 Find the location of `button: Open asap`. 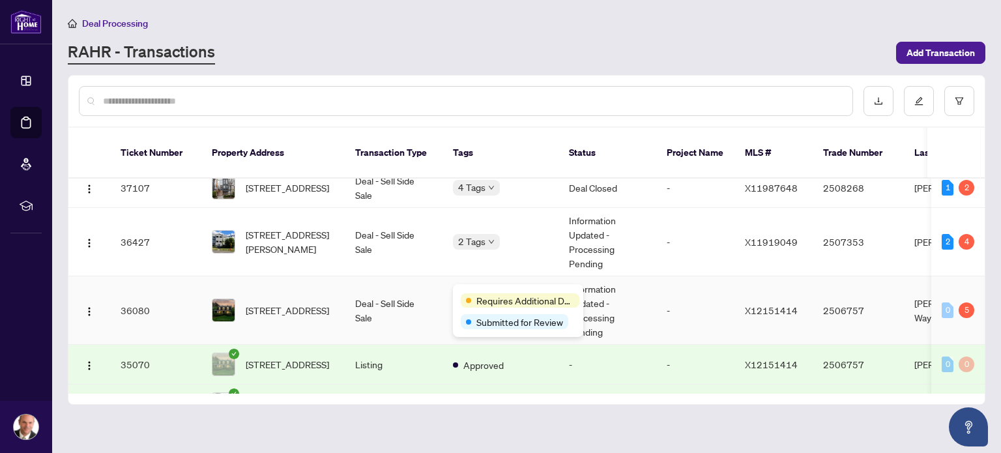

button: Open asap is located at coordinates (969, 427).